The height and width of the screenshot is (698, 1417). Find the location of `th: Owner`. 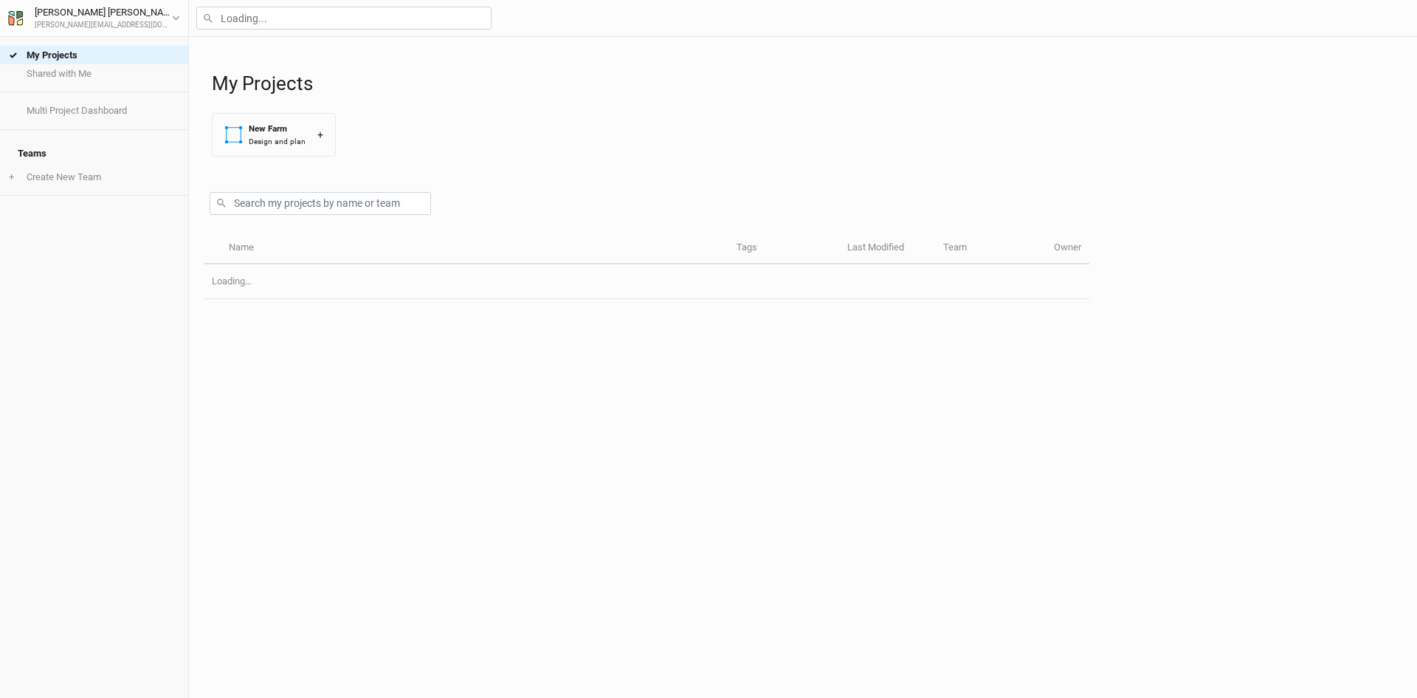

th: Owner is located at coordinates (1067, 248).